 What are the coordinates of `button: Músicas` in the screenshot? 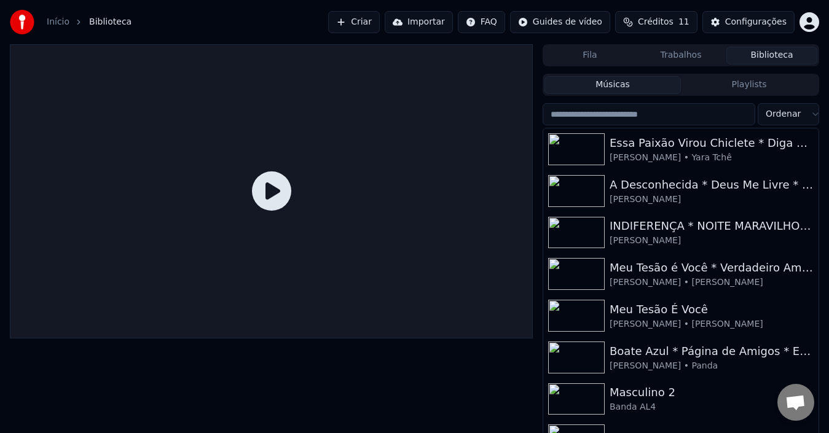 It's located at (613, 85).